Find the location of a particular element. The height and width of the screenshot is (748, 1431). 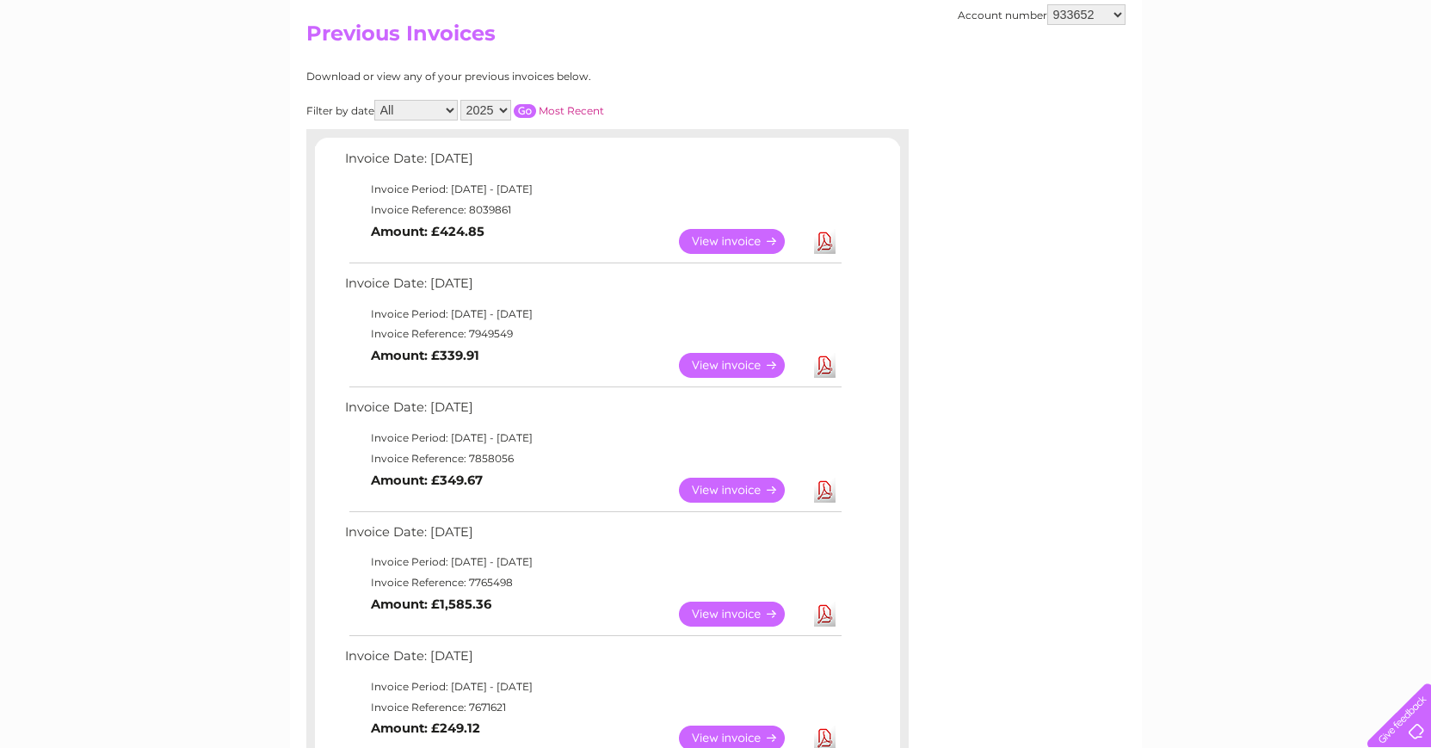

b: Amount: £249.12 is located at coordinates (425, 728).